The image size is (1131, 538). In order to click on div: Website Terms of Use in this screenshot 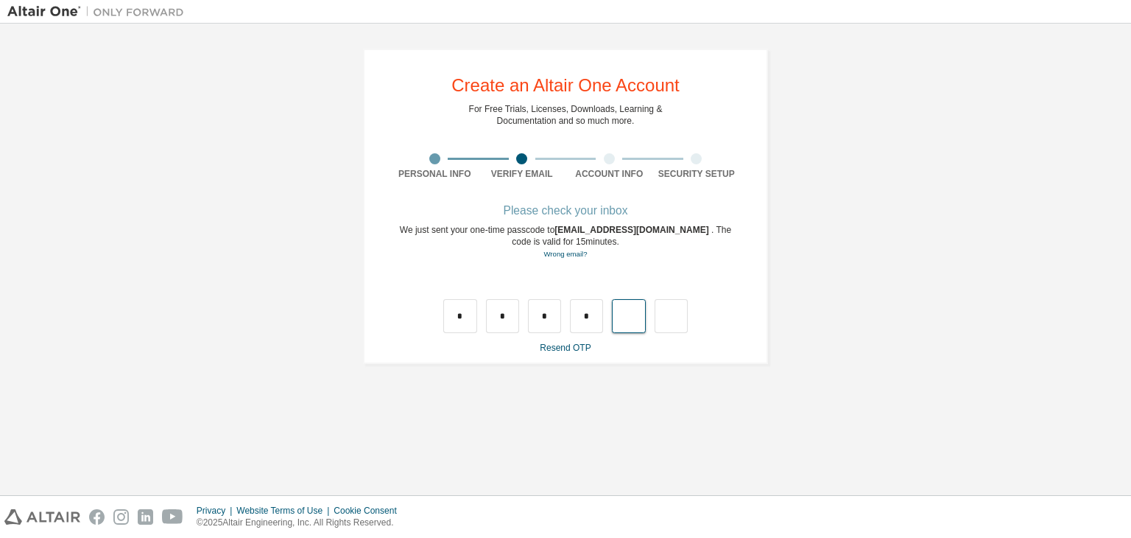, I will do `click(285, 510)`.